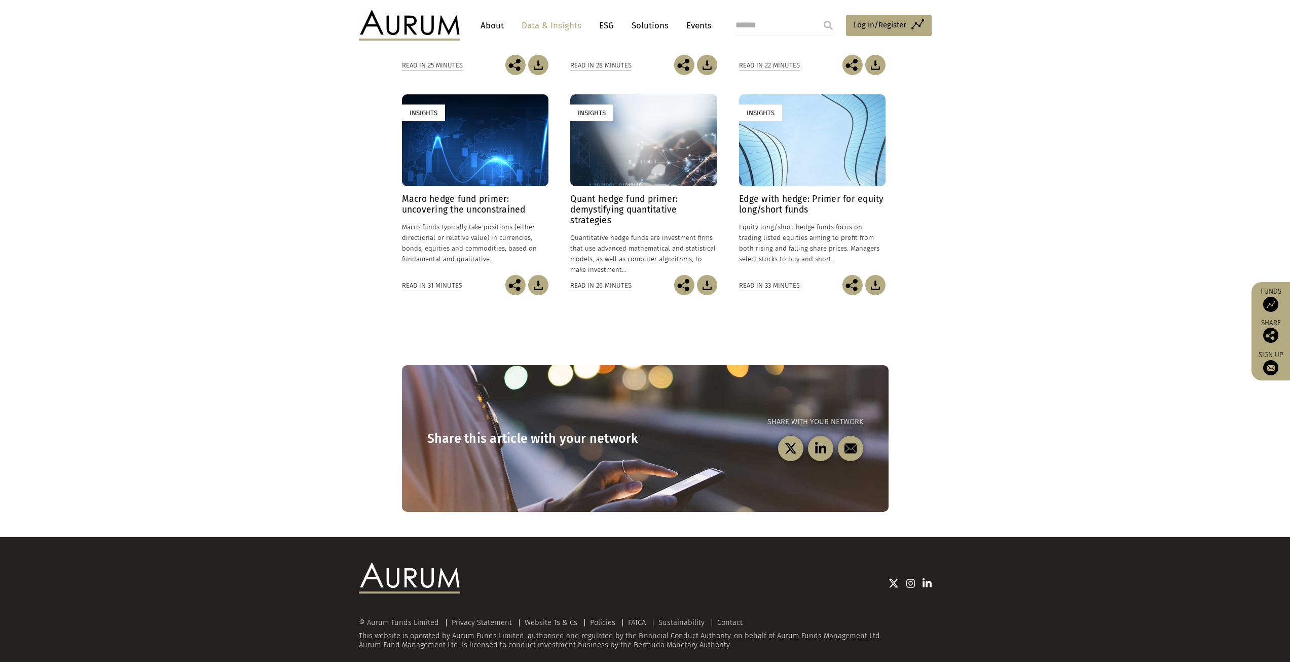  What do you see at coordinates (482, 622) in the screenshot?
I see `a: Privacy Statement` at bounding box center [482, 622].